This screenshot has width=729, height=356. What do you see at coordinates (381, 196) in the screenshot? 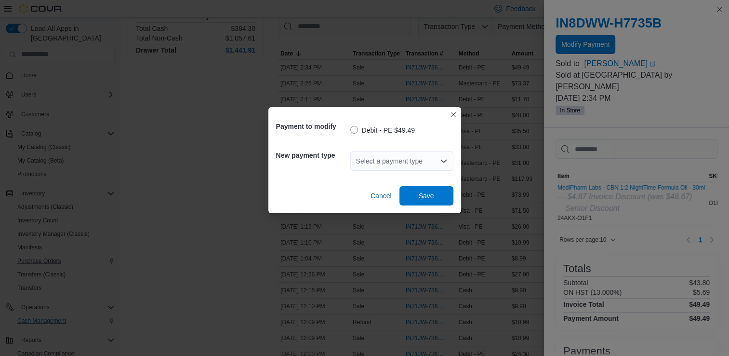
I see `button: Cancel` at bounding box center [381, 196].